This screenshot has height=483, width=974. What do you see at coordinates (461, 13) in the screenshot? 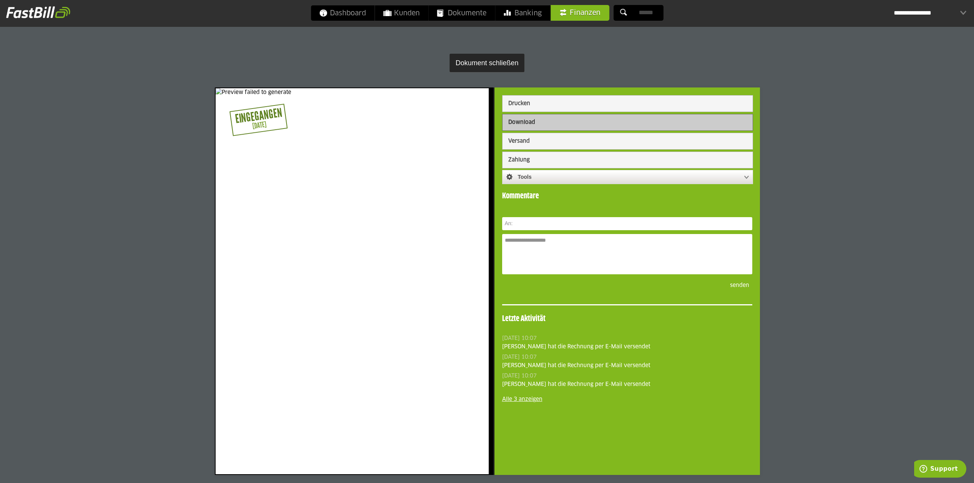
I see `a: Dokumente` at bounding box center [461, 13].